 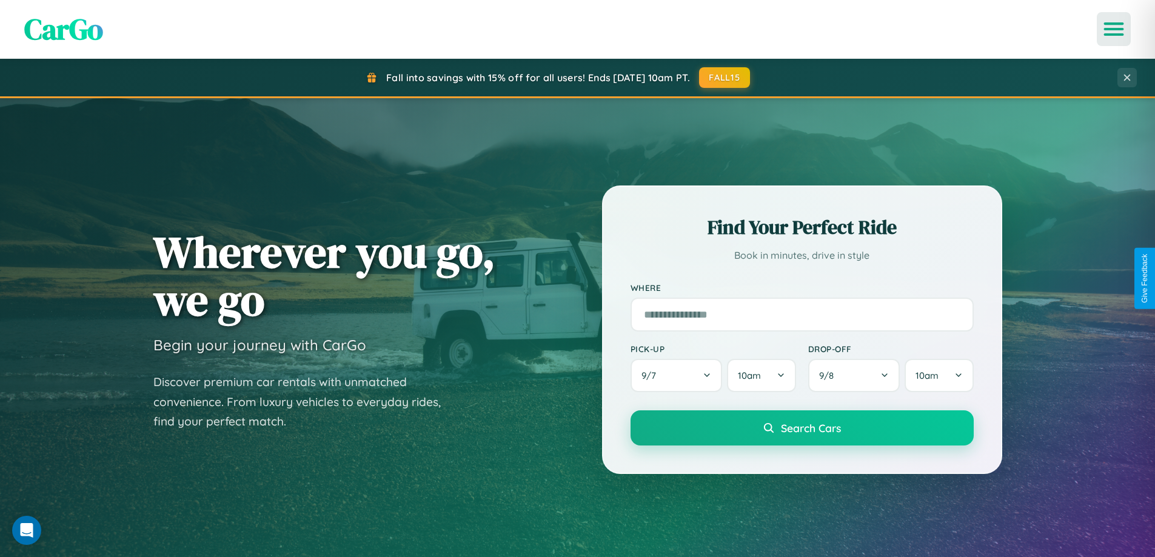 I want to click on label: Pick-up, so click(x=713, y=349).